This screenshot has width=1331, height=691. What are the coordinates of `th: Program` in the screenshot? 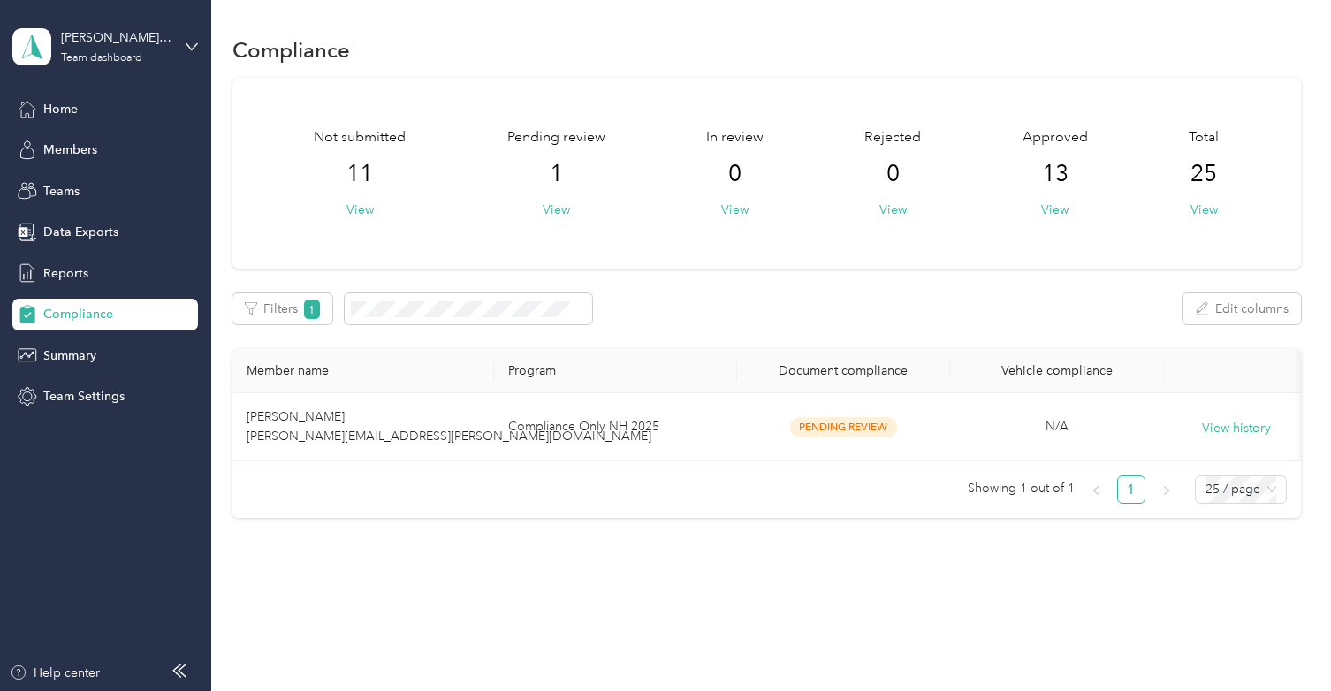 It's located at (615, 371).